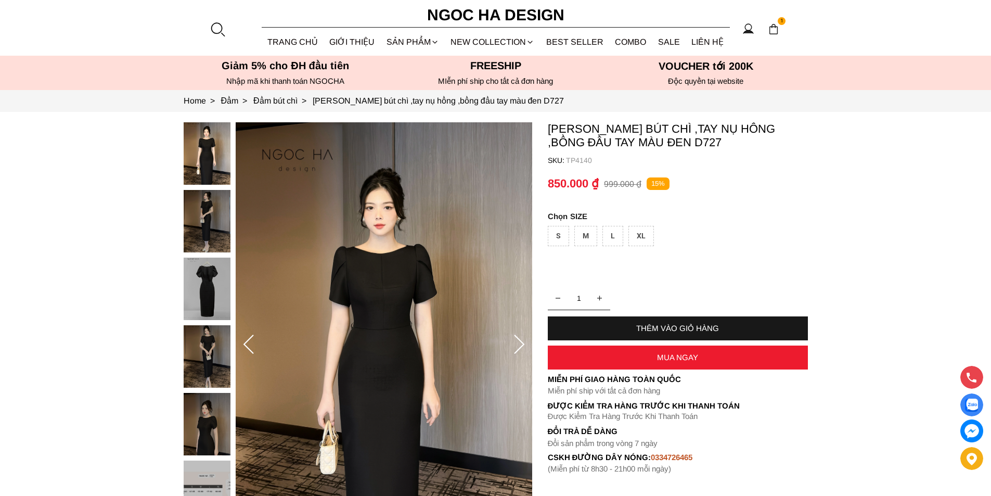 This screenshot has height=496, width=991. What do you see at coordinates (285, 81) in the screenshot?
I see `font: Nhập mã khi thanh toán NGOCHA` at bounding box center [285, 81].